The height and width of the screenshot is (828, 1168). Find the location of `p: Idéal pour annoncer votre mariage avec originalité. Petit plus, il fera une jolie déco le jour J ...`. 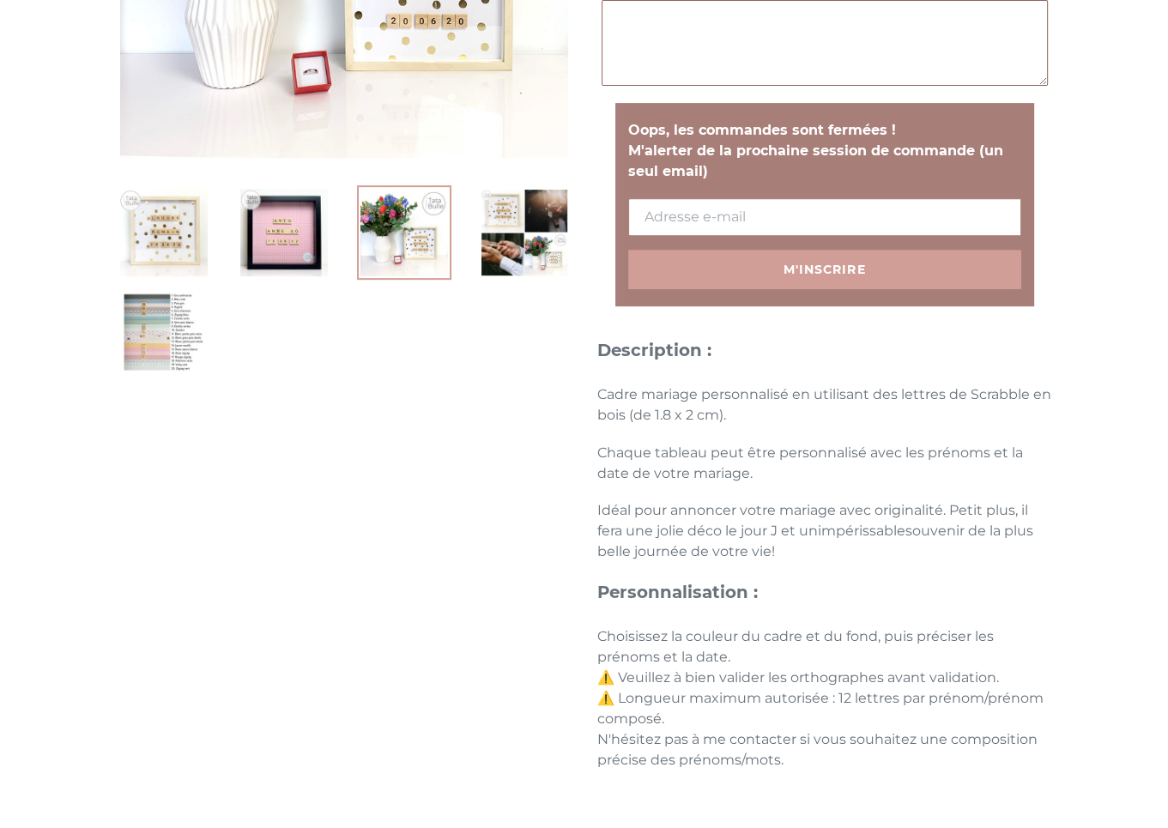

p: Idéal pour annoncer votre mariage avec originalité. Petit plus, il fera une jolie déco le jour J ... is located at coordinates (824, 531).